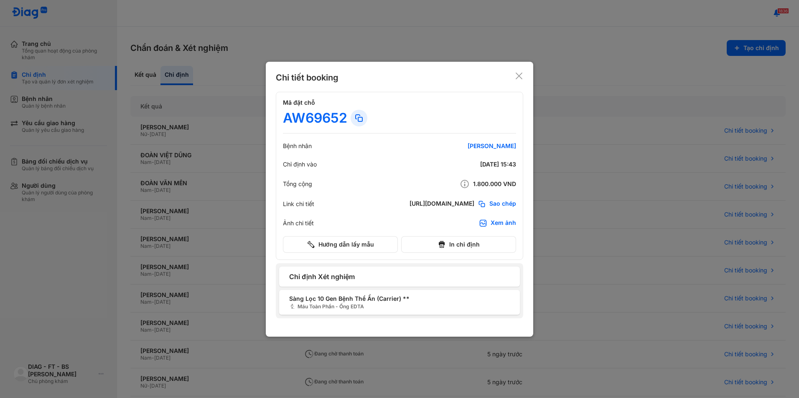 The width and height of the screenshot is (799, 398). Describe the element at coordinates (503, 223) in the screenshot. I see `div: Xem ảnh` at that location.